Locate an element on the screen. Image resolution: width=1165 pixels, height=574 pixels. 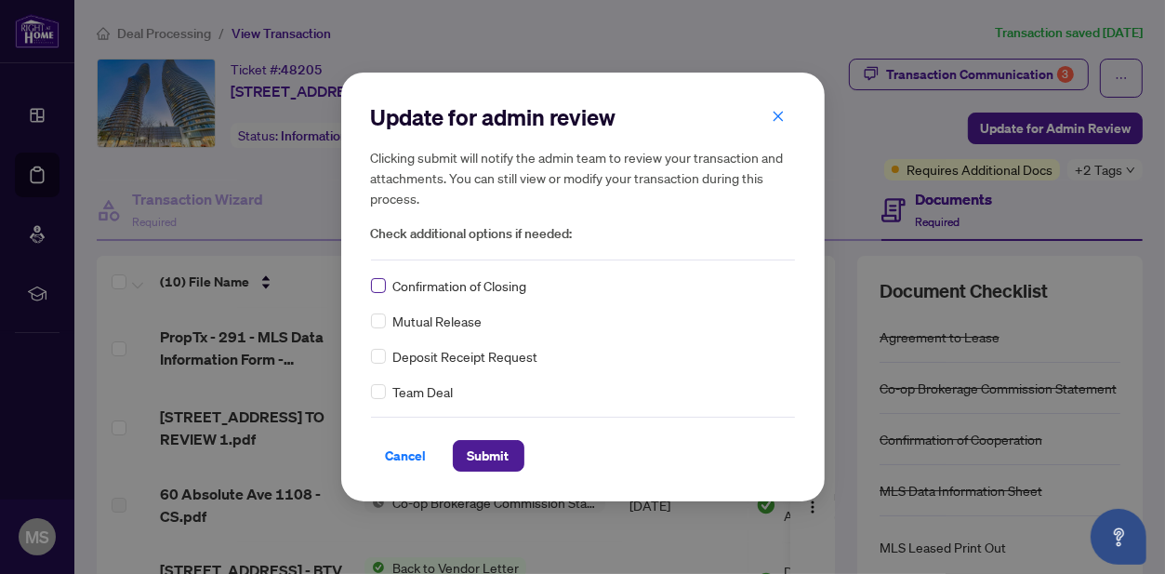
span: Deposit Receipt Request is located at coordinates (466, 356).